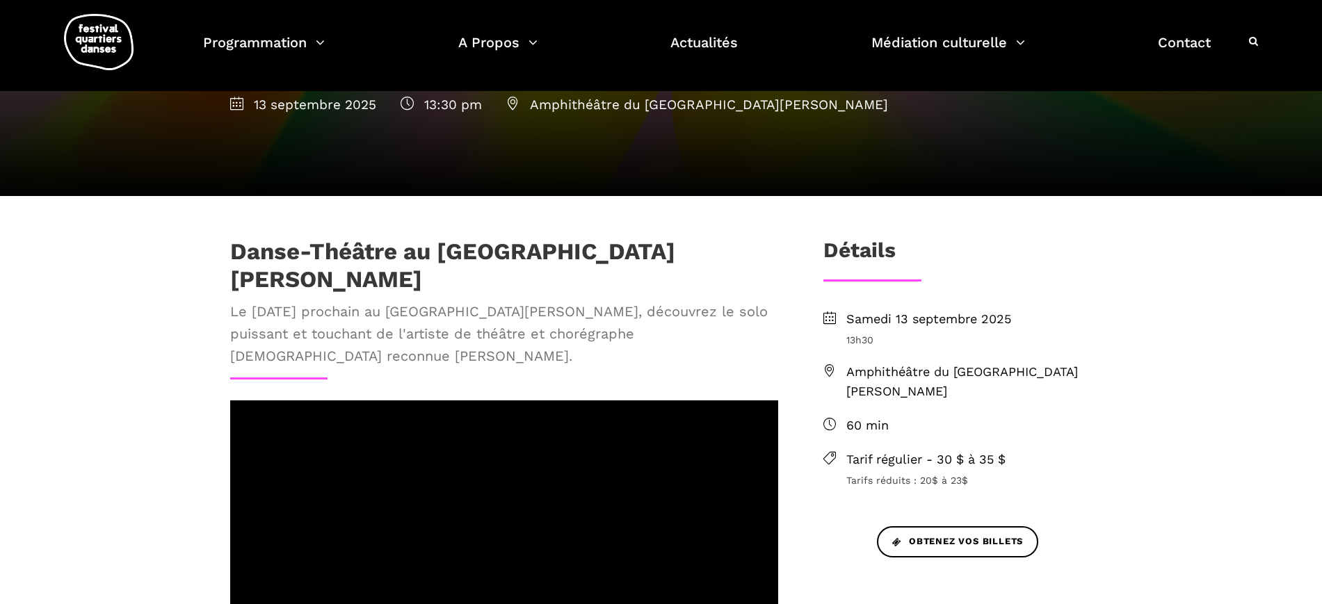  What do you see at coordinates (1185, 51) in the screenshot?
I see `a: Contact` at bounding box center [1185, 51].